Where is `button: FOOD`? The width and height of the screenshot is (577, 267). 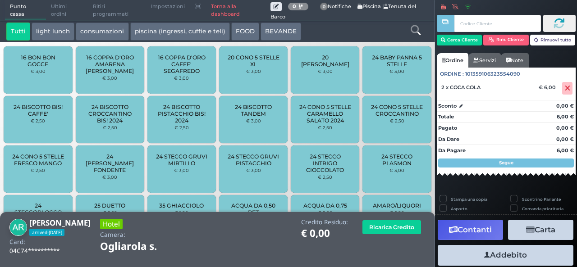
button: FOOD is located at coordinates (245, 32).